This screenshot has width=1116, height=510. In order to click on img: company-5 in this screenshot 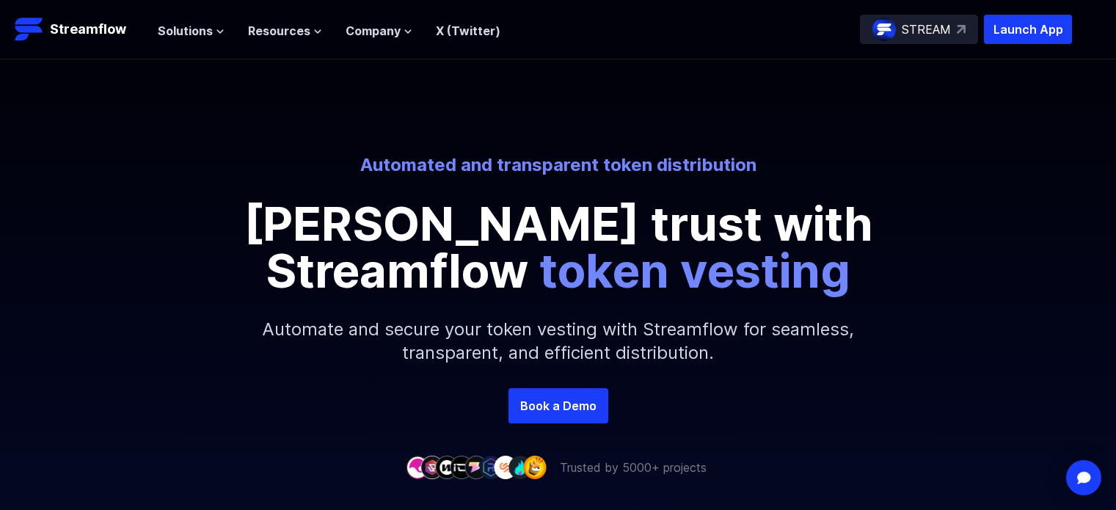, I will do `click(476, 467)`.